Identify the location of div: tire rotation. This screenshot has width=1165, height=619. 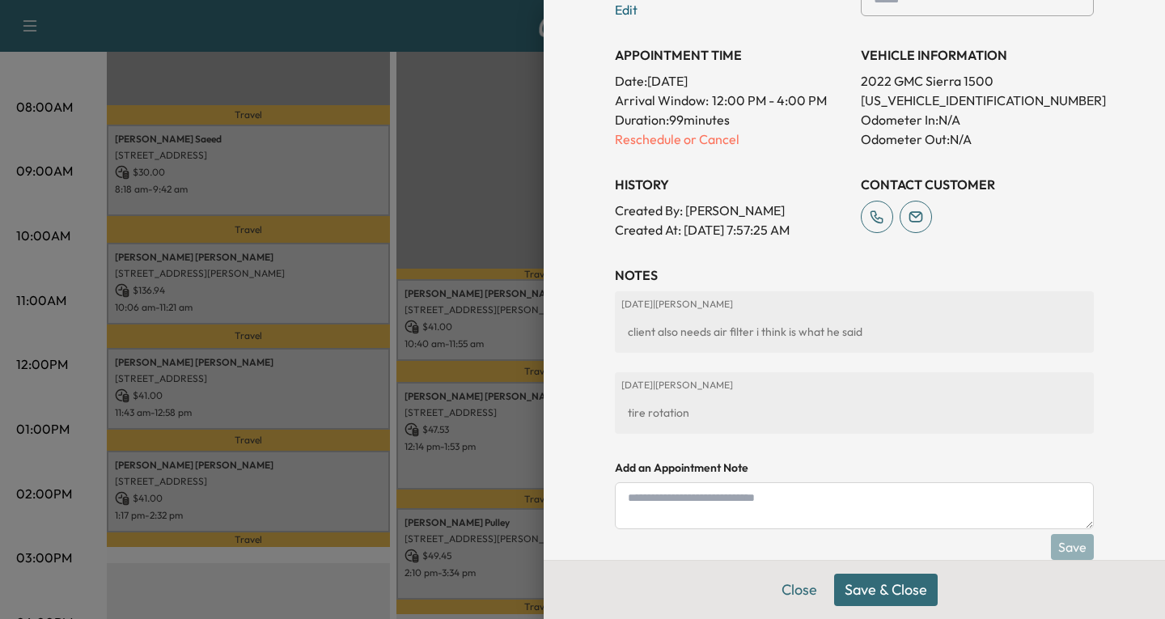
(854, 413).